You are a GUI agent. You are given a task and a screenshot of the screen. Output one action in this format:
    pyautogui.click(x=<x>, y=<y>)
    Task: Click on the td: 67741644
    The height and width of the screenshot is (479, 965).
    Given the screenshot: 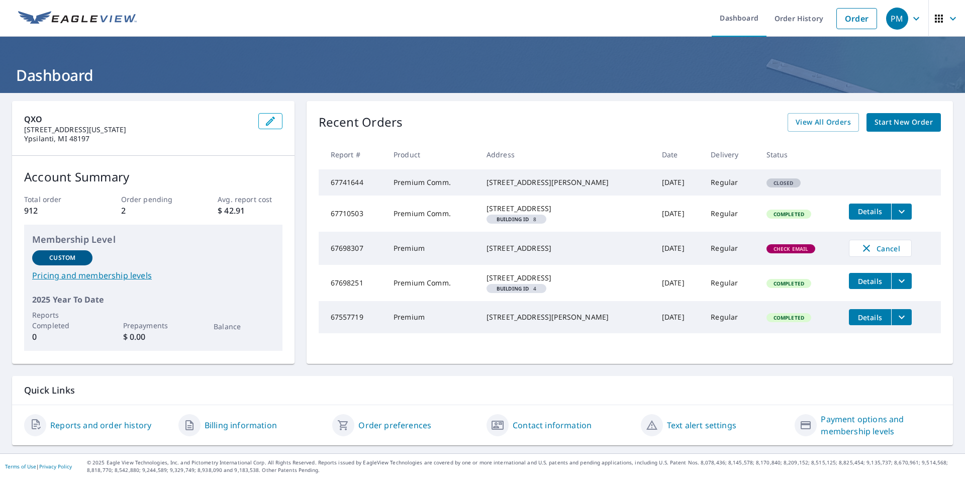 What is the action you would take?
    pyautogui.click(x=352, y=182)
    